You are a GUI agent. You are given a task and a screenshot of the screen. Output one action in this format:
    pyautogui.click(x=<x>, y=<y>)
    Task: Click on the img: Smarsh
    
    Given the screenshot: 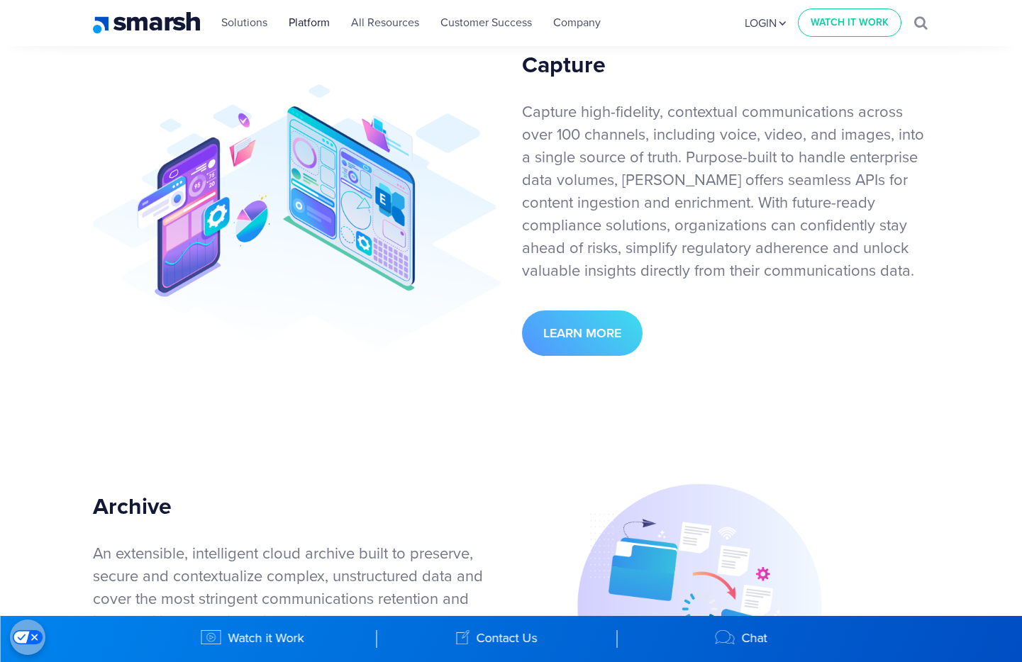 What is the action you would take?
    pyautogui.click(x=146, y=23)
    